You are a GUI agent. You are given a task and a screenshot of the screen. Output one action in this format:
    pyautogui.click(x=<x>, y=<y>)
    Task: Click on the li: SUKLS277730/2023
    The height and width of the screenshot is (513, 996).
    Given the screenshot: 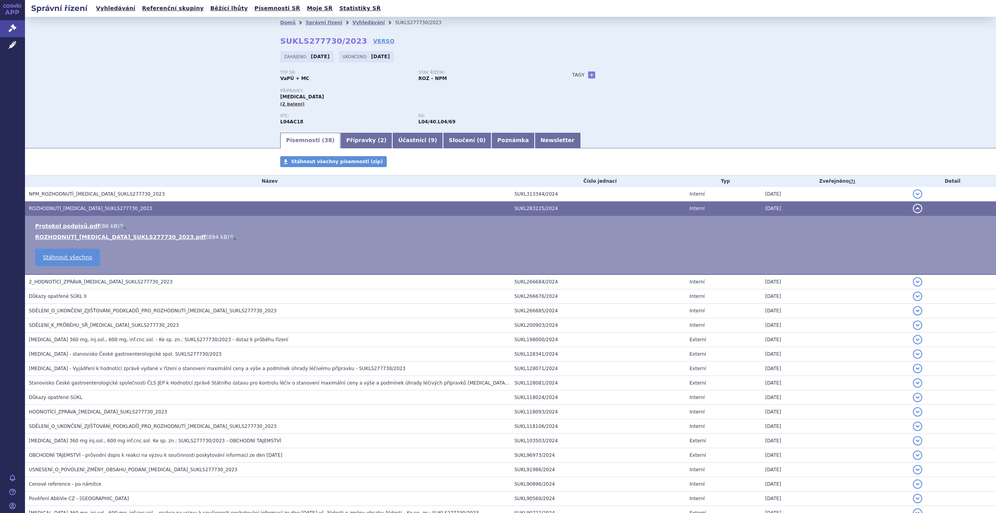 What is the action you would take?
    pyautogui.click(x=423, y=23)
    